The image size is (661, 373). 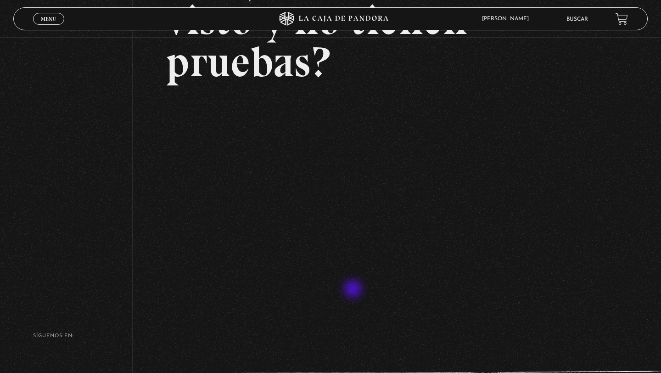 I want to click on span: Cerrar, so click(x=49, y=27).